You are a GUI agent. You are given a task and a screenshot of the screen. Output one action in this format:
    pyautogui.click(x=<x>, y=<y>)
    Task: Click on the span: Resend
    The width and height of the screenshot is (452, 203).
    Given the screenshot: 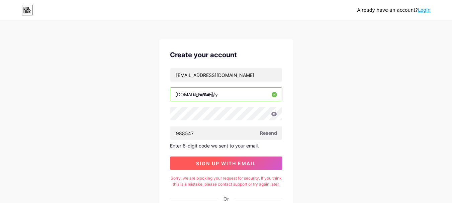 What is the action you would take?
    pyautogui.click(x=268, y=133)
    